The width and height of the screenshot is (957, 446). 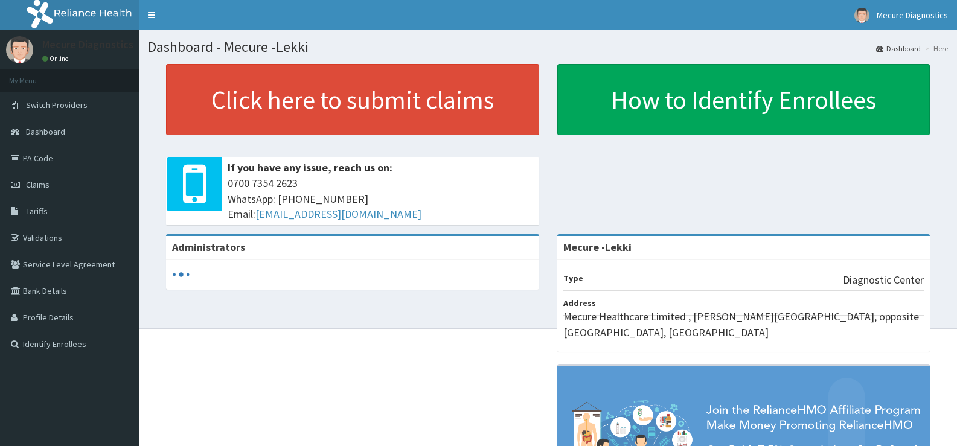 I want to click on b: Address, so click(x=579, y=303).